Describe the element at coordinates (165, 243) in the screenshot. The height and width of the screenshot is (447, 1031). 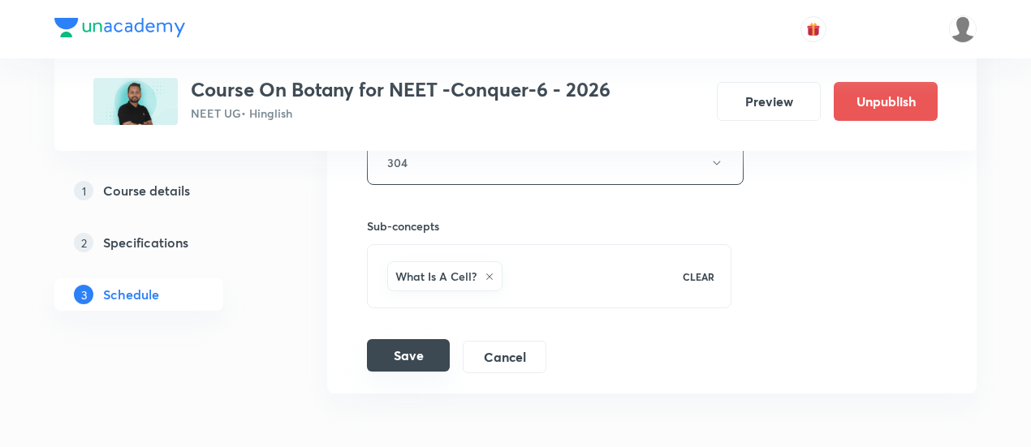
I see `a: 2Specifications` at that location.